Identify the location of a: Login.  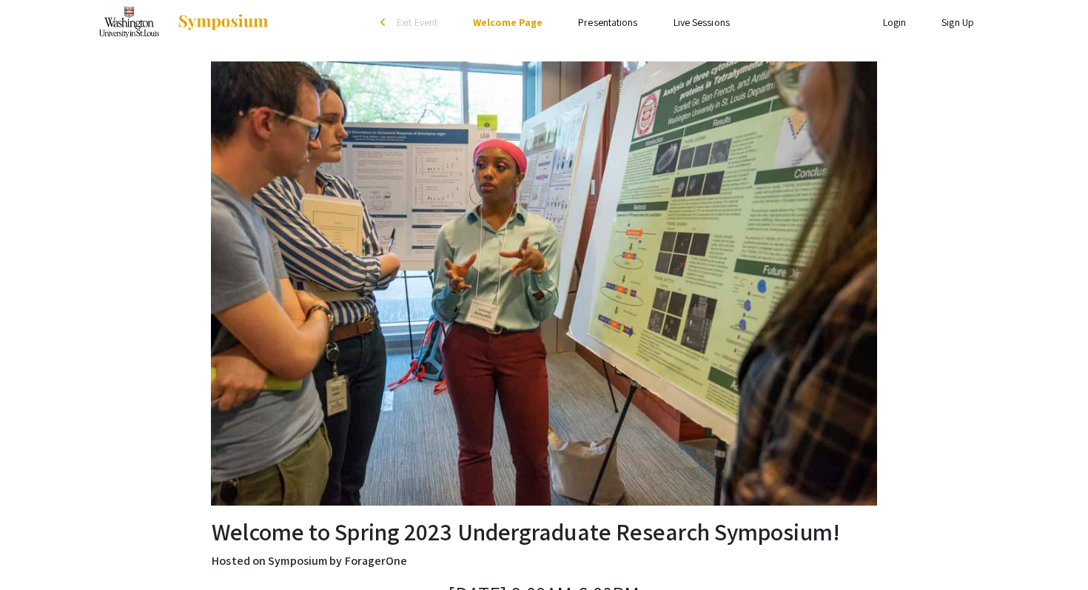
(895, 22).